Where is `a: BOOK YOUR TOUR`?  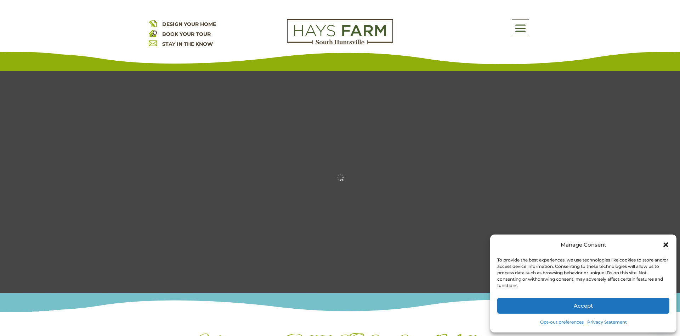
a: BOOK YOUR TOUR is located at coordinates (186, 34).